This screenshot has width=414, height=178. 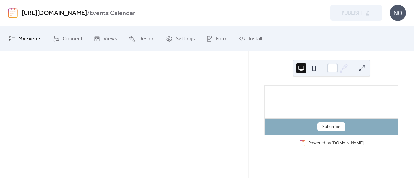 What do you see at coordinates (185, 39) in the screenshot?
I see `span: Settings` at bounding box center [185, 39].